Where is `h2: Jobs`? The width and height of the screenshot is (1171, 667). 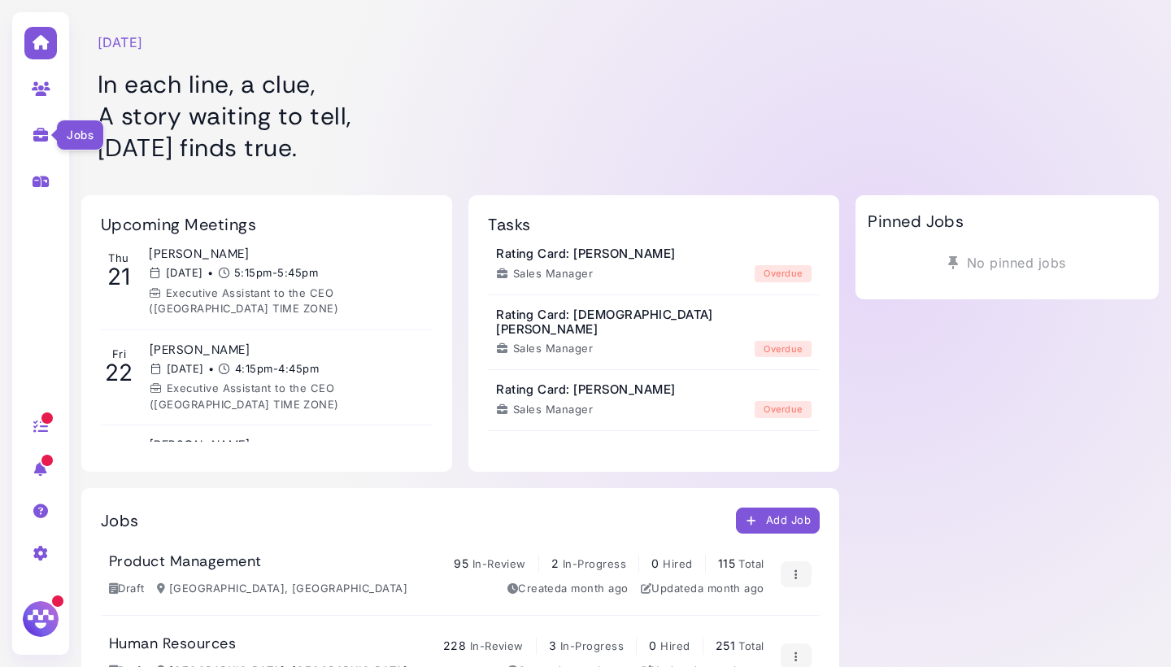
h2: Jobs is located at coordinates (120, 520).